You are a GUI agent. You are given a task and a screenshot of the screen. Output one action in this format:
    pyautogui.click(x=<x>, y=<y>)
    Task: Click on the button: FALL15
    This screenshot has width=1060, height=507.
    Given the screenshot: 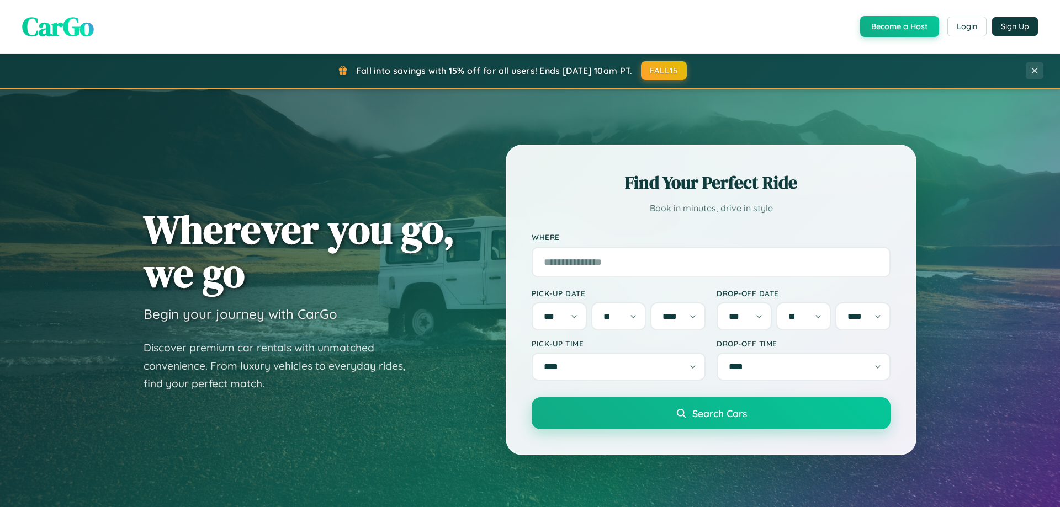 What is the action you would take?
    pyautogui.click(x=664, y=71)
    